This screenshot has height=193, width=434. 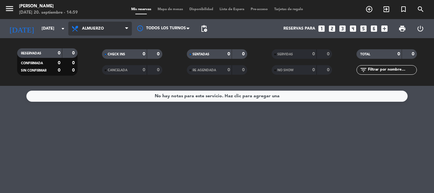 What do you see at coordinates (32, 63) in the screenshot?
I see `span: CONFIRMADA` at bounding box center [32, 63].